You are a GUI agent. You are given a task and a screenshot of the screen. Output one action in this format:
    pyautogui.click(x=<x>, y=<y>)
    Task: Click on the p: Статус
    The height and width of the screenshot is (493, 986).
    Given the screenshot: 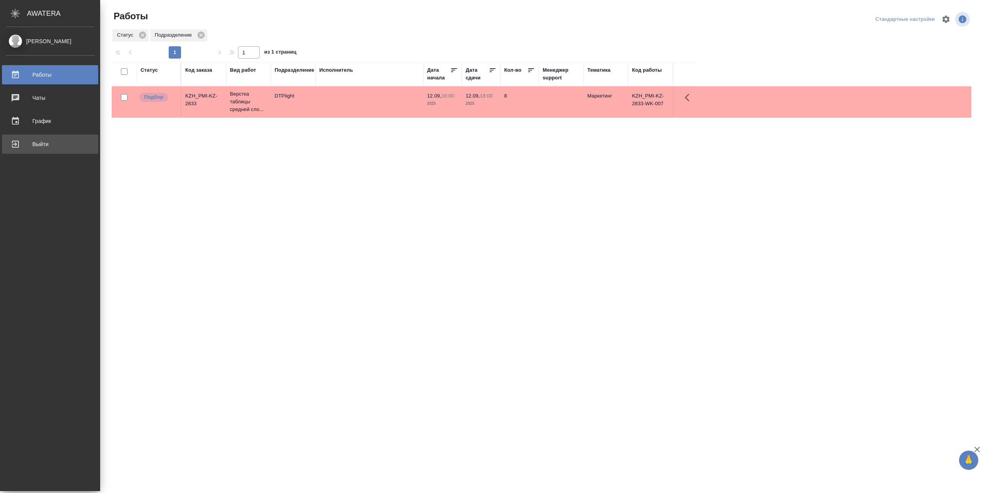 What is the action you would take?
    pyautogui.click(x=126, y=35)
    